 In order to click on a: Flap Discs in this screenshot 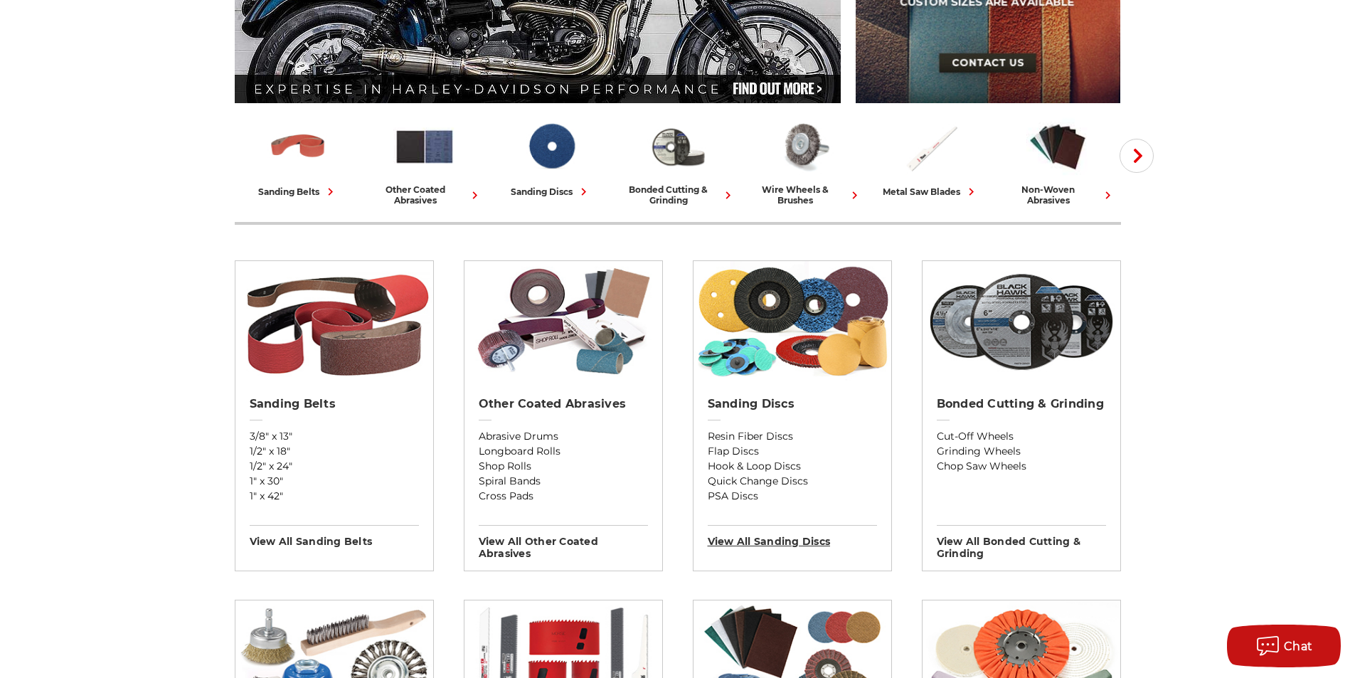, I will do `click(792, 451)`.